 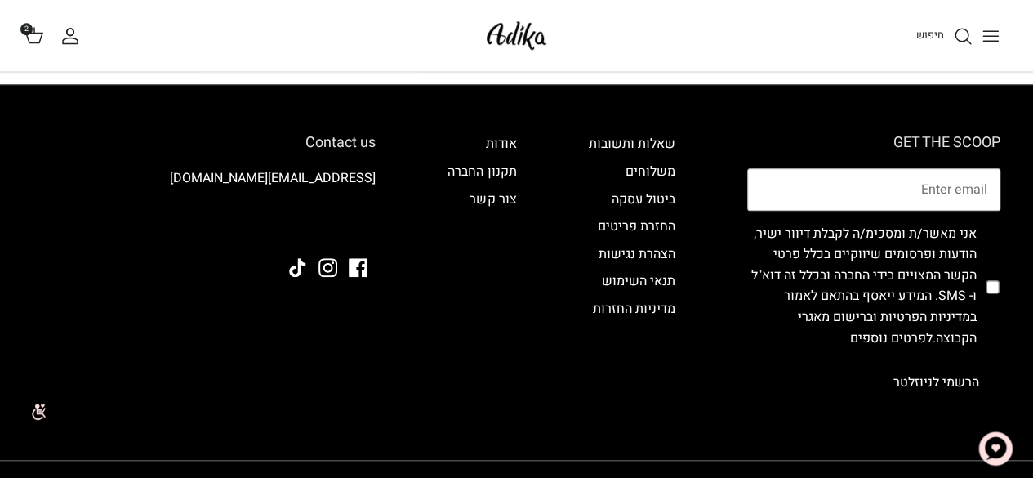 What do you see at coordinates (493, 199) in the screenshot?
I see `a: צור קשר` at bounding box center [493, 199].